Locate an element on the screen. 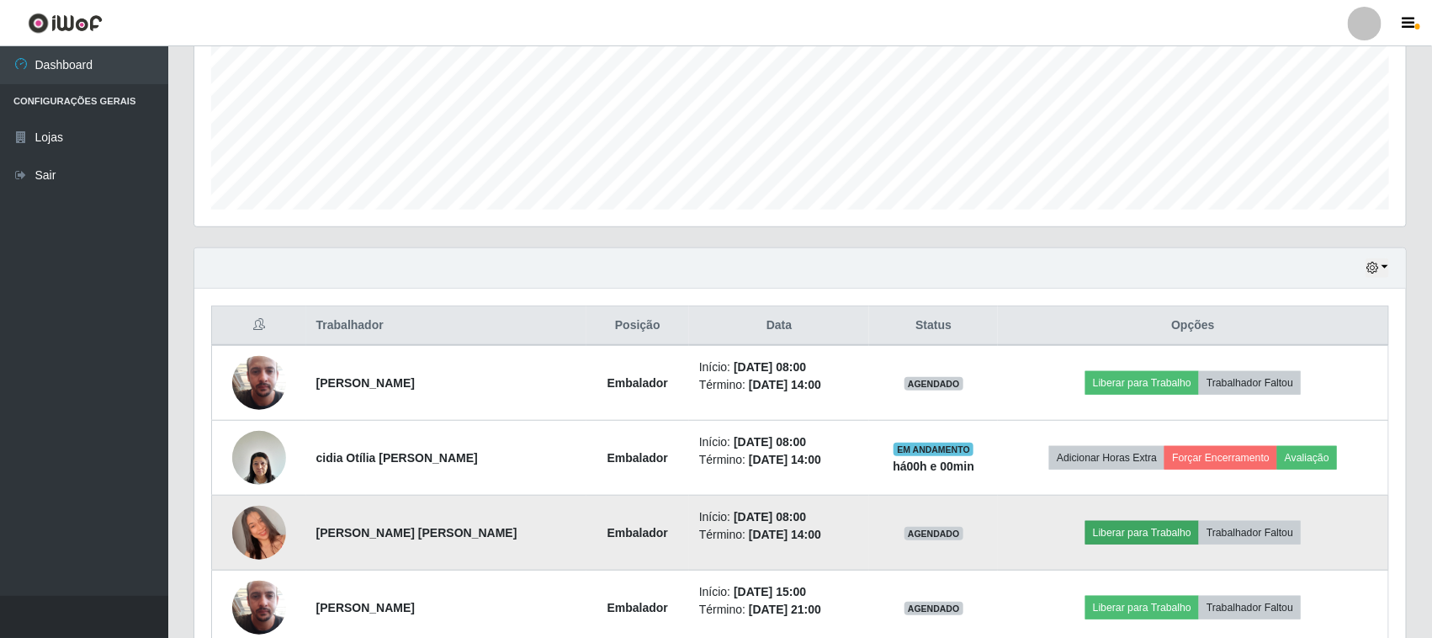  button: Adicionar Horas Extra is located at coordinates (1106, 458).